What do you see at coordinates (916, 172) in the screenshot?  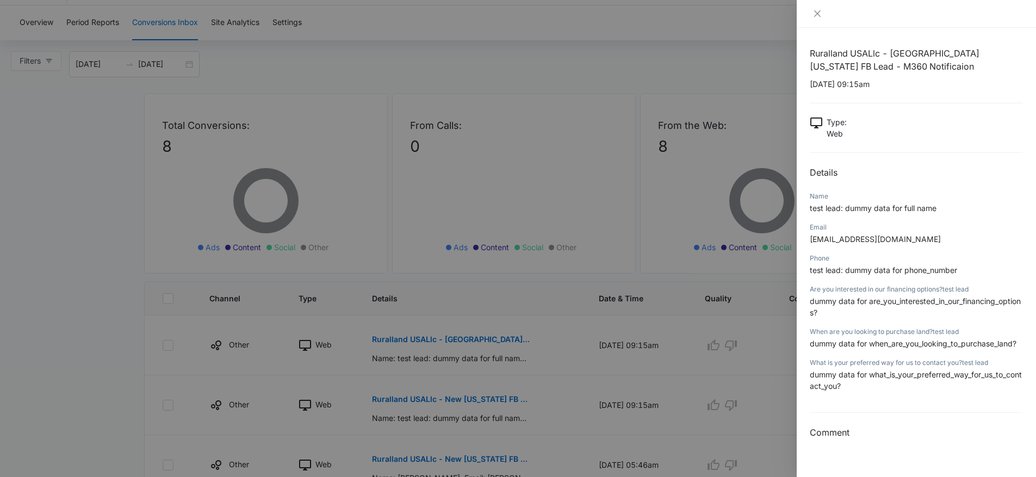 I see `h2: Details` at bounding box center [916, 172].